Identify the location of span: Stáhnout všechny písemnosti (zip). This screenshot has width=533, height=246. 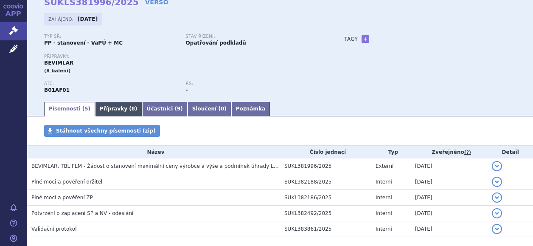
(106, 131).